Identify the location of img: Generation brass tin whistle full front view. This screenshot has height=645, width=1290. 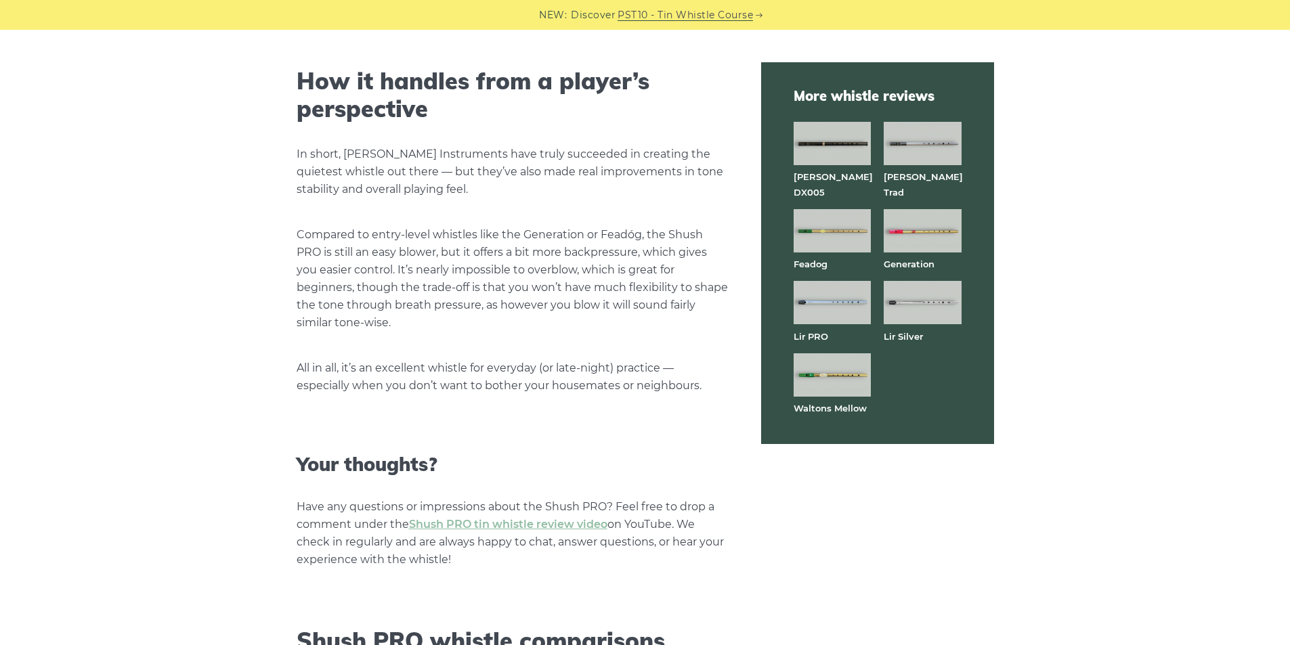
(922, 231).